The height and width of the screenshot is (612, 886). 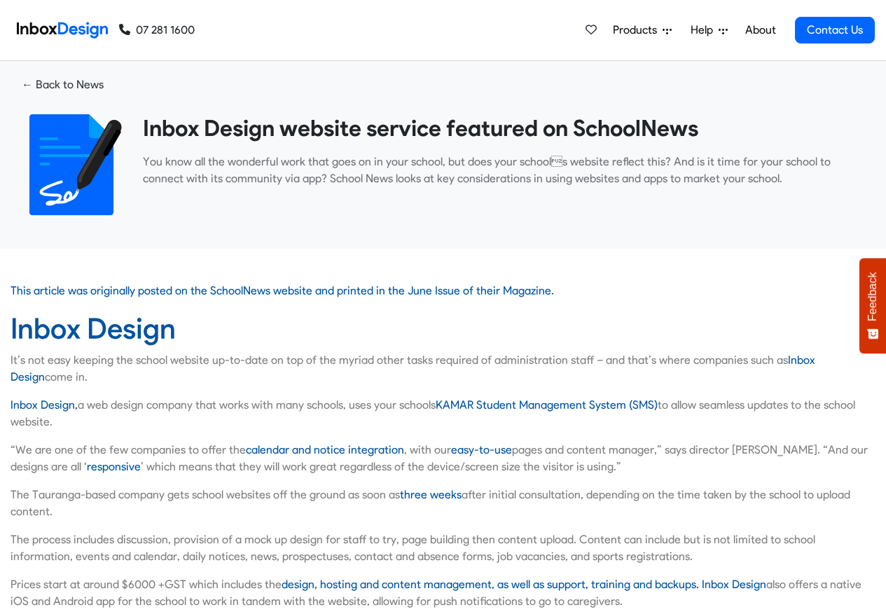 What do you see at coordinates (873, 296) in the screenshot?
I see `span: Feedback` at bounding box center [873, 296].